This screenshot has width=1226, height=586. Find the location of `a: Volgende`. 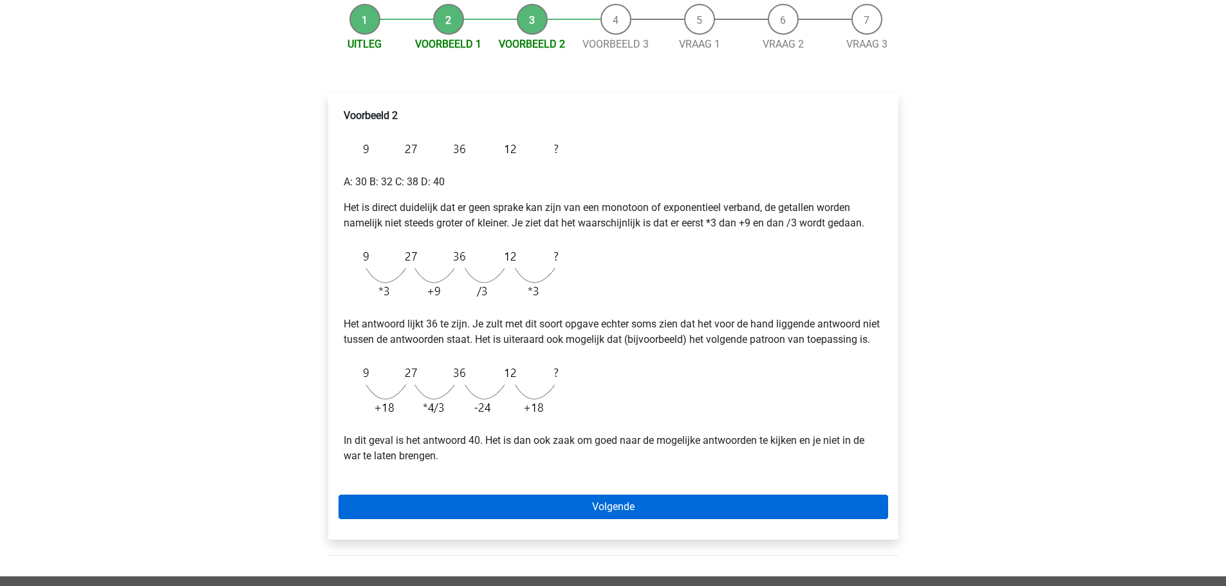

a: Volgende is located at coordinates (614, 507).